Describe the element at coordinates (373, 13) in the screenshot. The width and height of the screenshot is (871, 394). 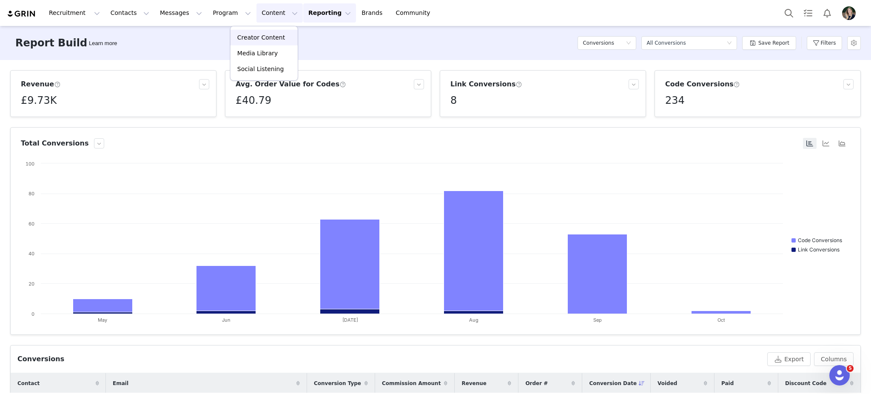
I see `a: Brands` at that location.